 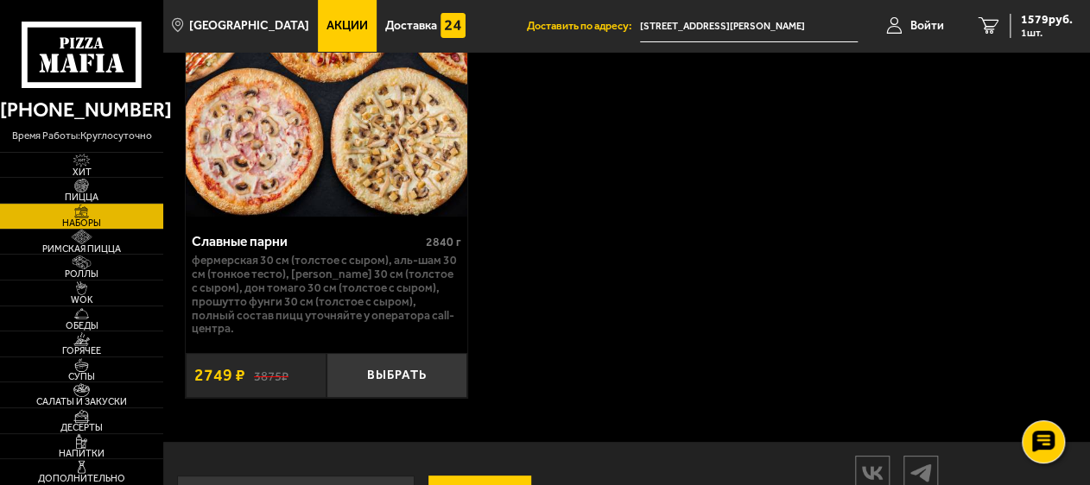 What do you see at coordinates (926, 26) in the screenshot?
I see `span: Войти` at bounding box center [926, 26].